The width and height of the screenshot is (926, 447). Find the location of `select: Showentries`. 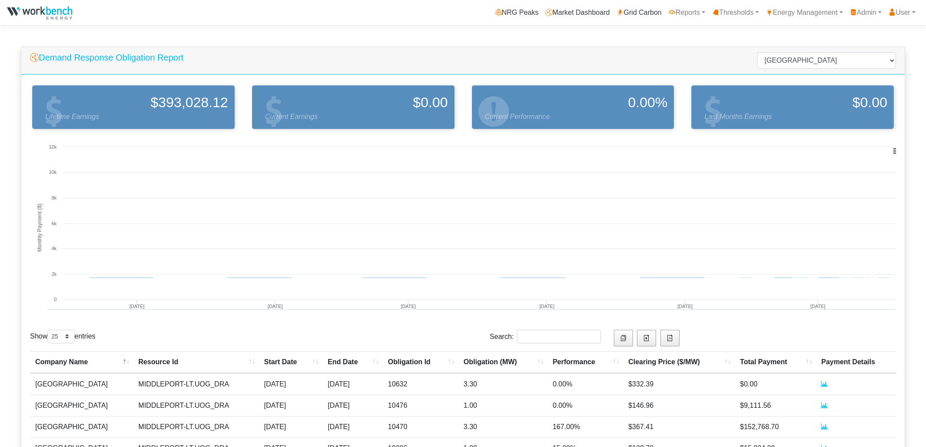

select: Showentries is located at coordinates (61, 336).